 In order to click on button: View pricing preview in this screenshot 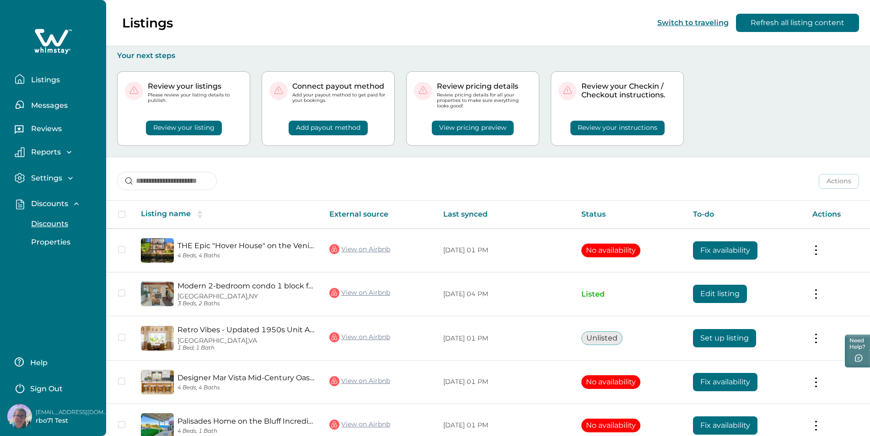, I will do `click(472, 128)`.